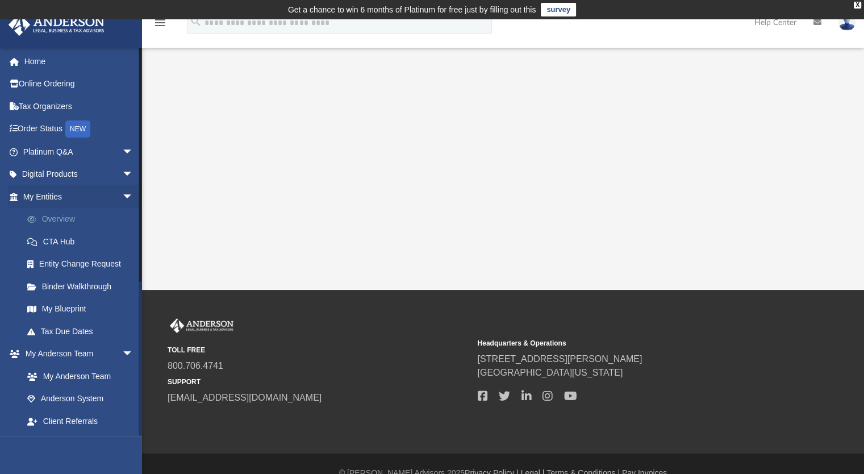 The width and height of the screenshot is (864, 474). Describe the element at coordinates (196, 22) in the screenshot. I see `i: search` at that location.